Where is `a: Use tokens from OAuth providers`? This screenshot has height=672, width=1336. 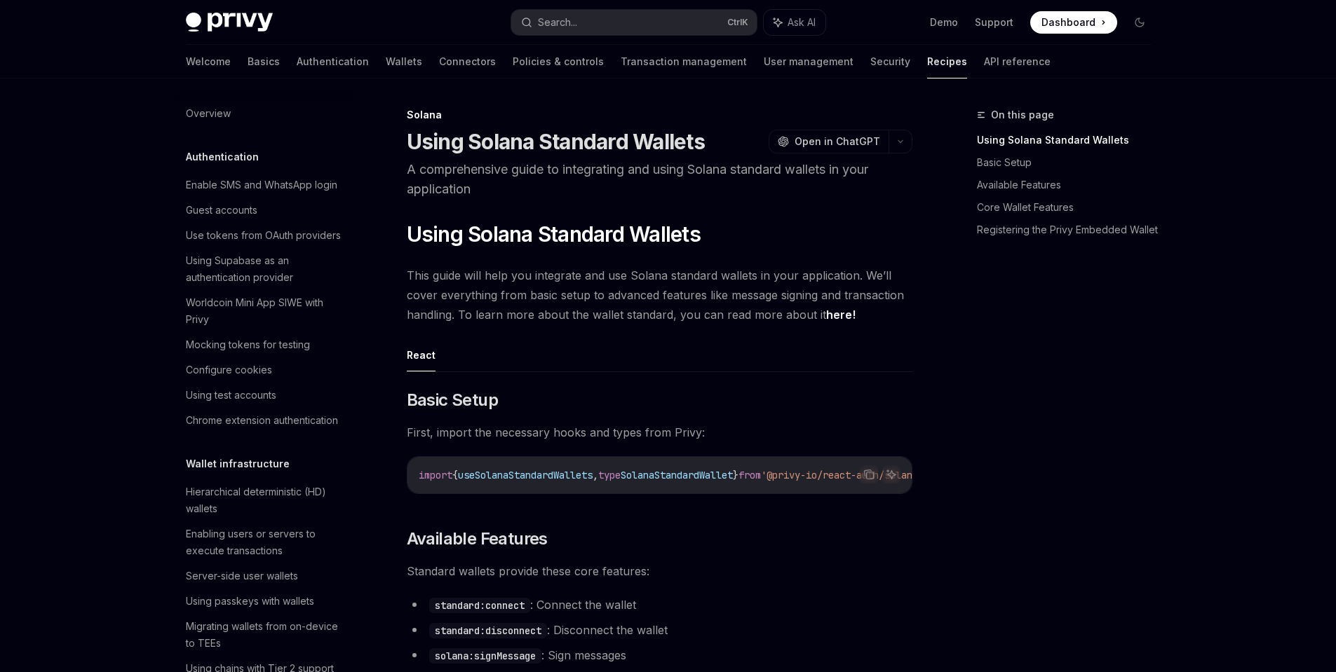 a: Use tokens from OAuth providers is located at coordinates (264, 236).